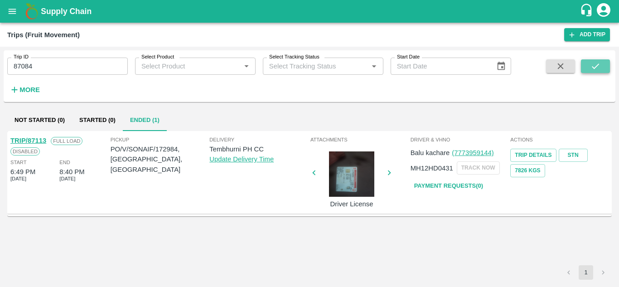  I want to click on p: MH12HD0431, so click(432, 168).